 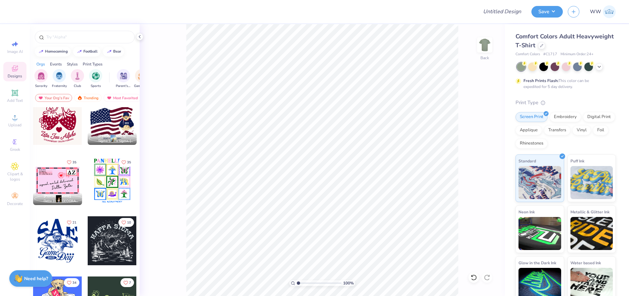 I want to click on span: 21, so click(x=74, y=223).